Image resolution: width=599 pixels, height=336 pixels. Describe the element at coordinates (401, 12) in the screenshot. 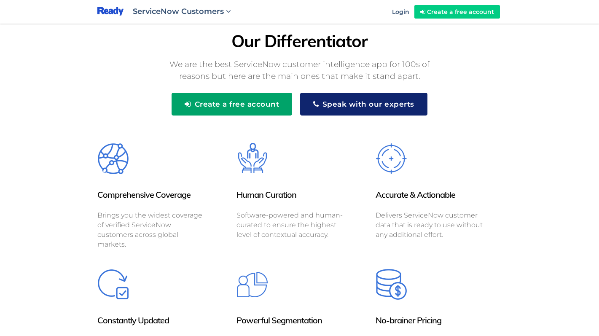

I see `span: Login` at that location.